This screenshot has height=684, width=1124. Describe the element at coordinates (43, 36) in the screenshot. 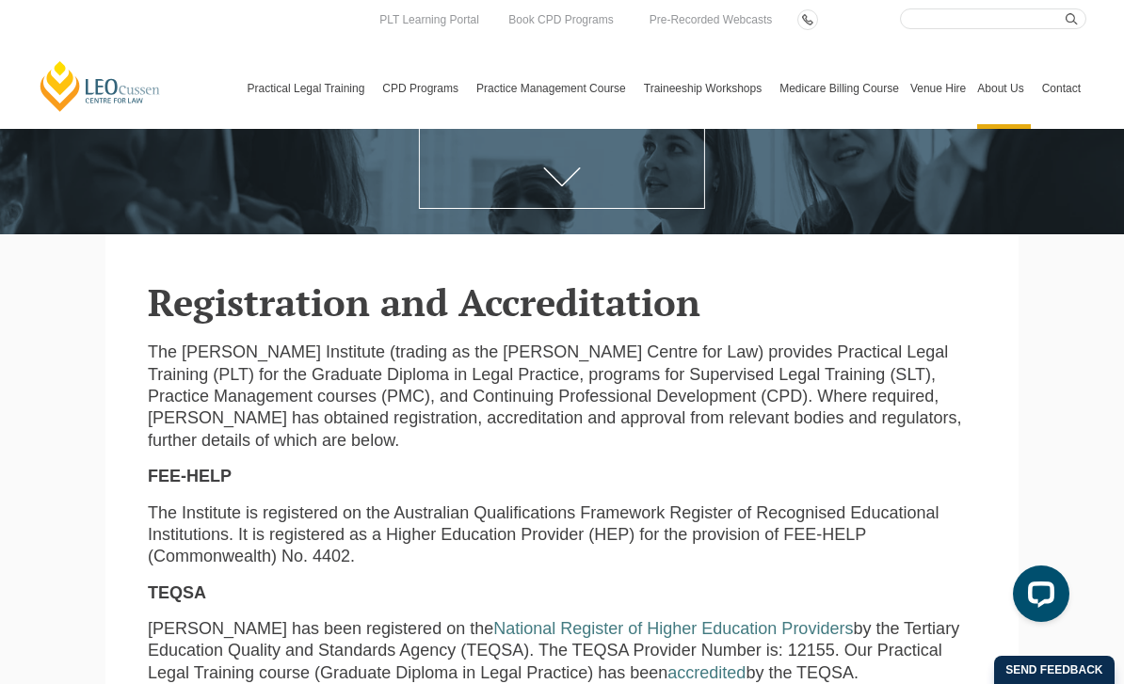

I see `button: Open LiveChat chat widget` at that location.